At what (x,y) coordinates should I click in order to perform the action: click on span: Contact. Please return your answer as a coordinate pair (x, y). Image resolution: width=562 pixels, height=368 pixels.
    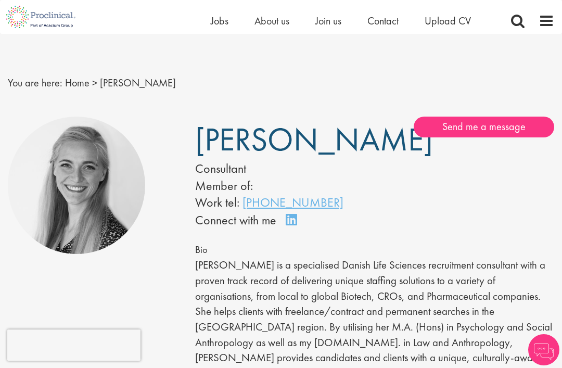
    Looking at the image, I should click on (383, 21).